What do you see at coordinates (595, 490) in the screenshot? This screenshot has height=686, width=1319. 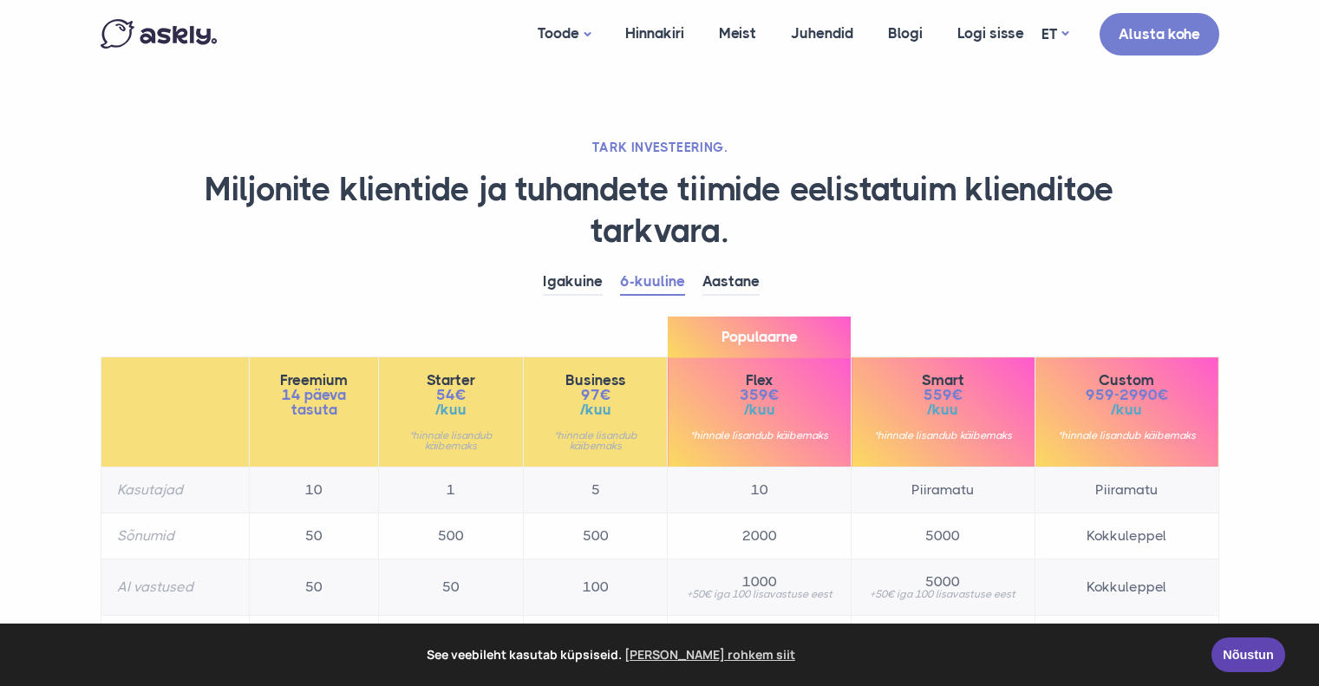 I see `td: 5` at bounding box center [595, 490].